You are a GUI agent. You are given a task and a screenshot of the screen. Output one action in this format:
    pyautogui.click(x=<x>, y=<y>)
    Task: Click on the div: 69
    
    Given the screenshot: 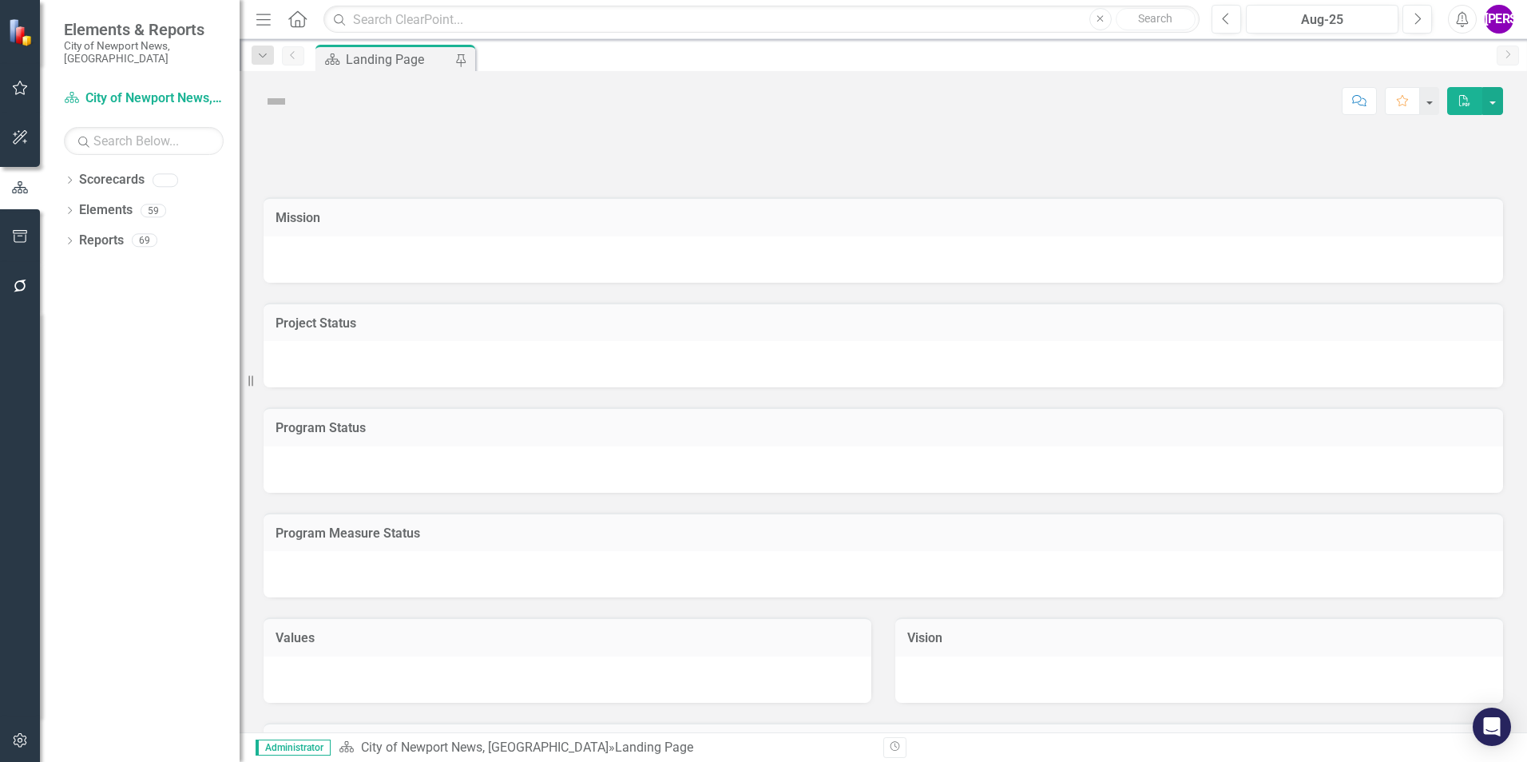 What is the action you would take?
    pyautogui.click(x=145, y=240)
    